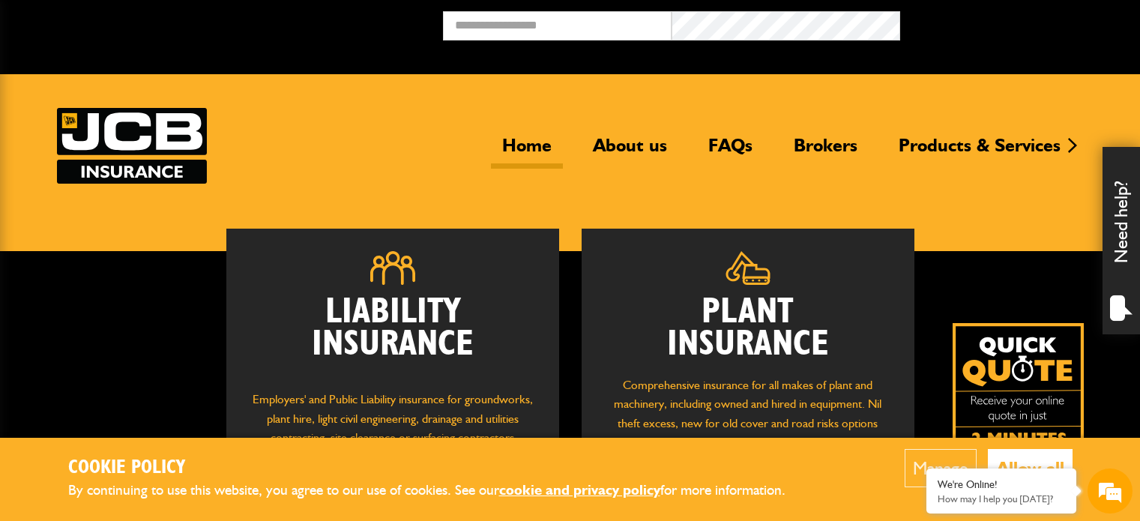 This screenshot has width=1140, height=521. Describe the element at coordinates (439, 490) in the screenshot. I see `p: By continuing to use this website, you agree to our use of cookies. See our for more information.` at that location.